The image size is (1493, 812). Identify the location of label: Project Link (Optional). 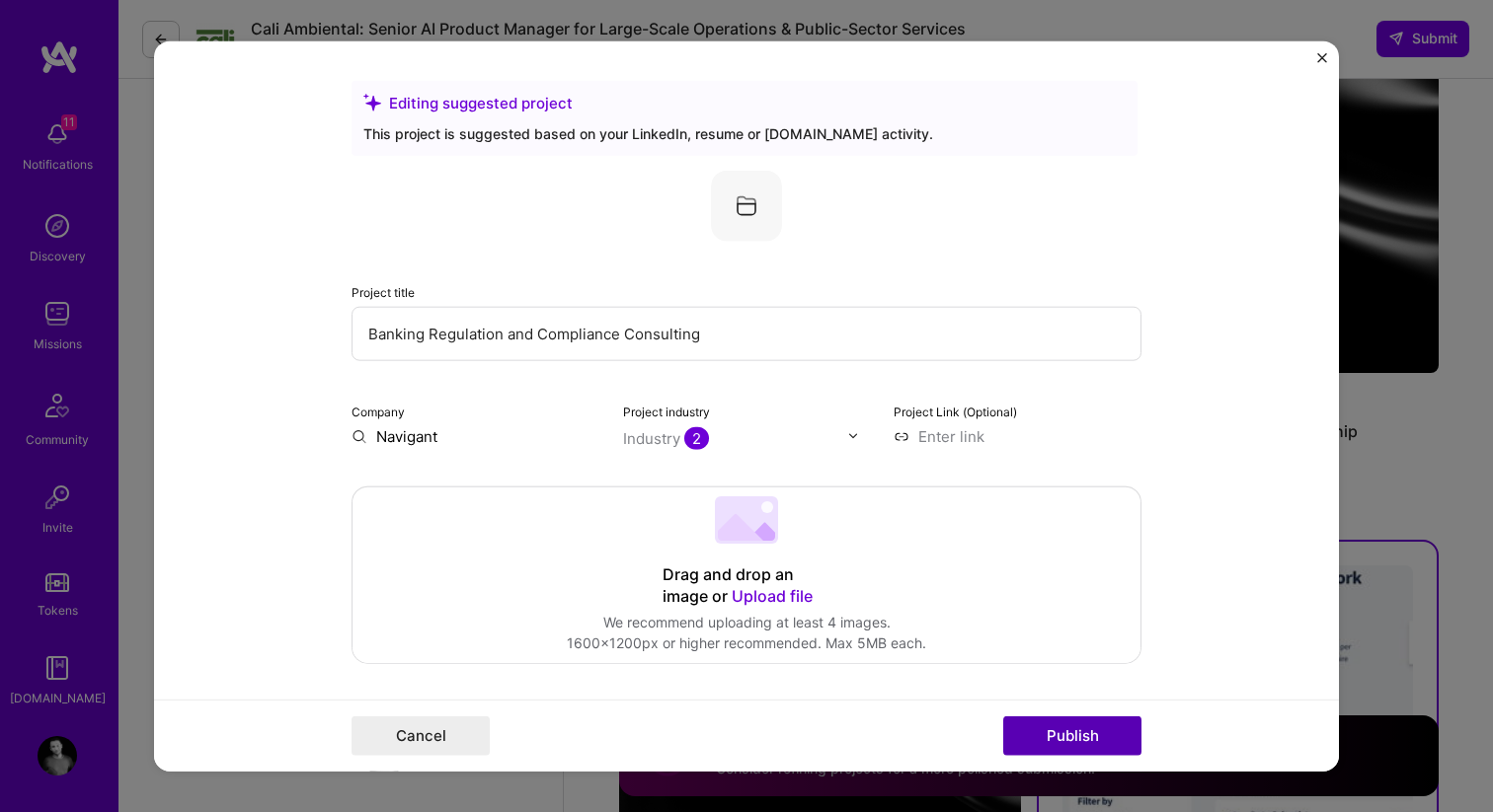
(955, 410).